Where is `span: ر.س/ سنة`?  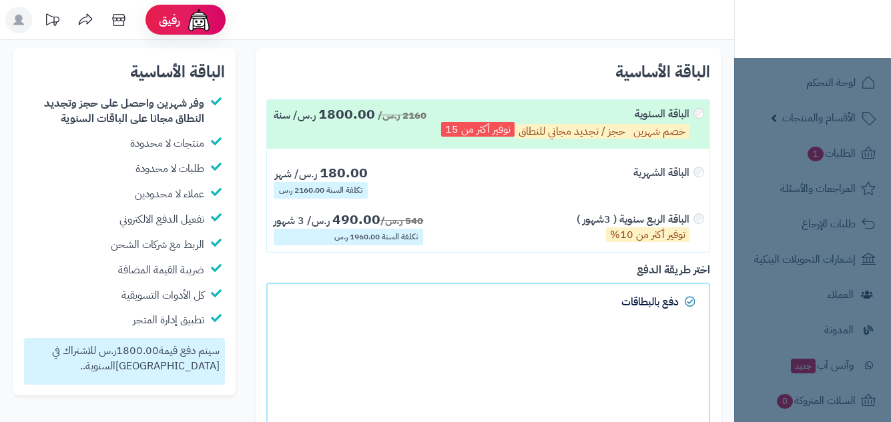
span: ر.س/ سنة is located at coordinates (294, 115).